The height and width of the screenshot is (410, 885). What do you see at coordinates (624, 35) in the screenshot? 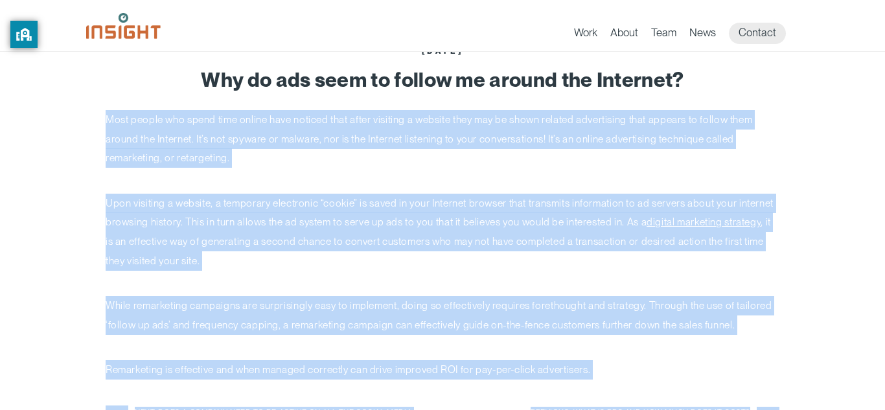
I see `a: About` at bounding box center [624, 35].